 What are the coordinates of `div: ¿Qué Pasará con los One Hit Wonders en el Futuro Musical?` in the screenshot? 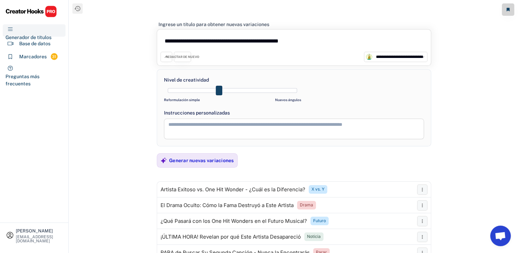 It's located at (233, 221).